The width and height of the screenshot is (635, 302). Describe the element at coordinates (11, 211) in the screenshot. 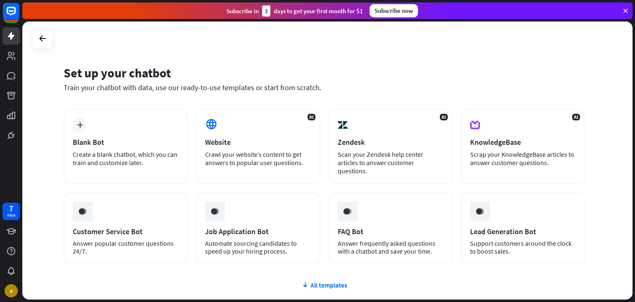

I see `a: 7 days` at that location.